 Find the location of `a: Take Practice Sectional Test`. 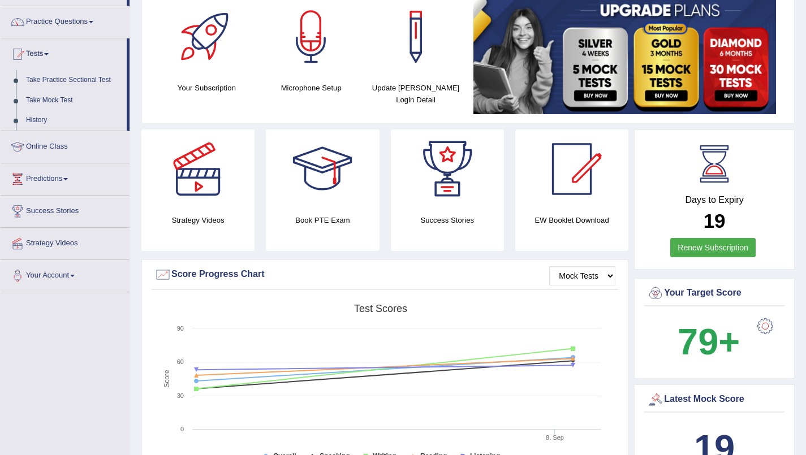

a: Take Practice Sectional Test is located at coordinates (73, 80).